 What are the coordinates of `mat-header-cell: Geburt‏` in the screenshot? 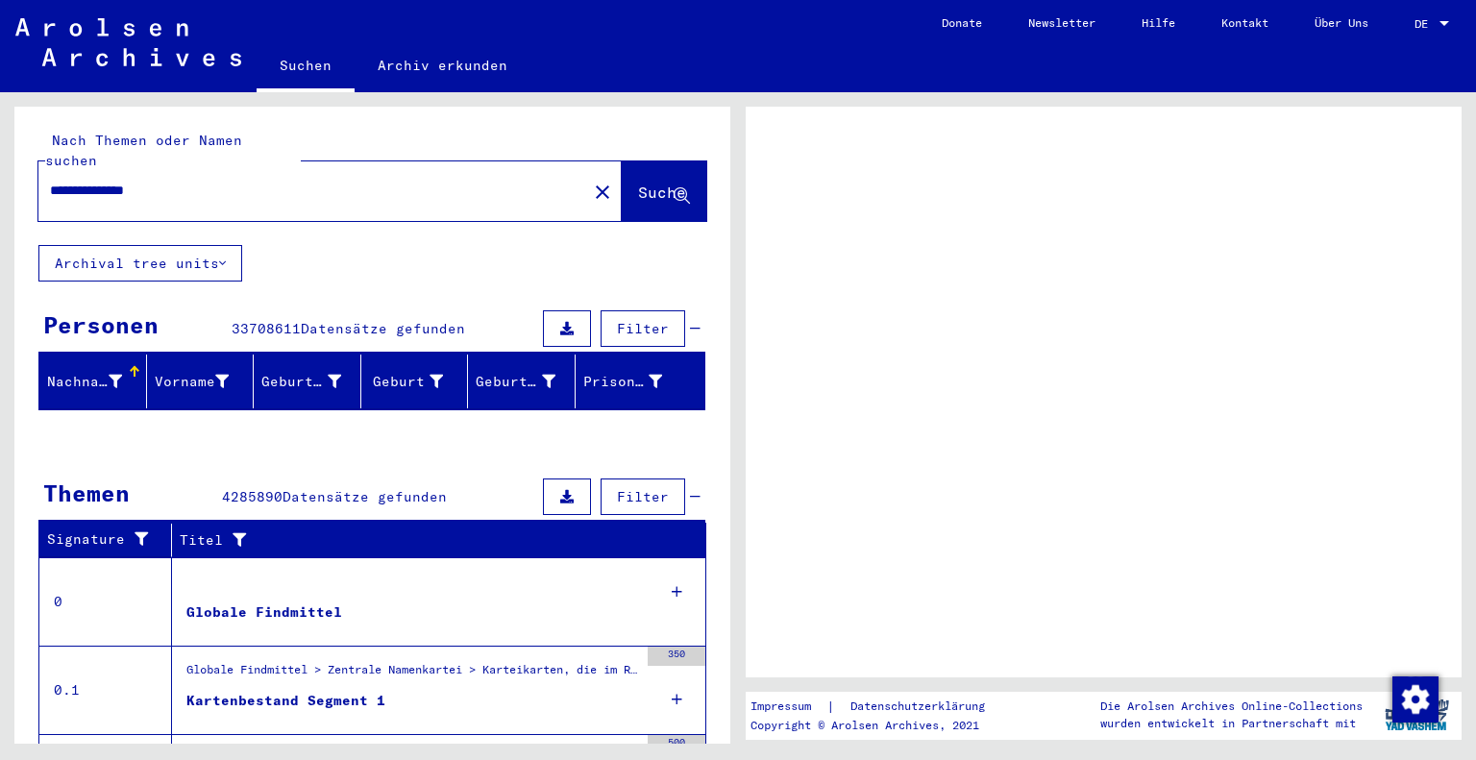 It's located at (415, 382).